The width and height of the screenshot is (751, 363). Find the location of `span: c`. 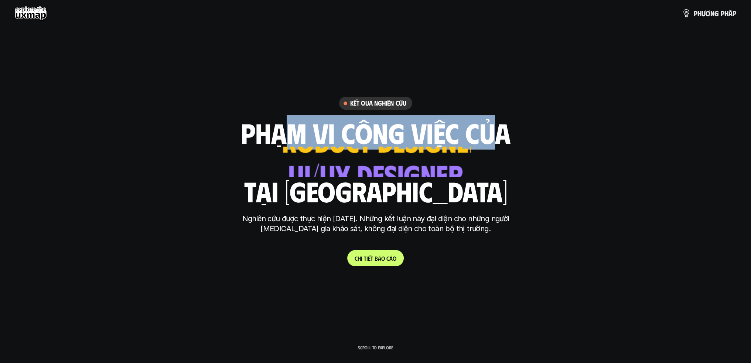

span: c is located at coordinates (388, 258).